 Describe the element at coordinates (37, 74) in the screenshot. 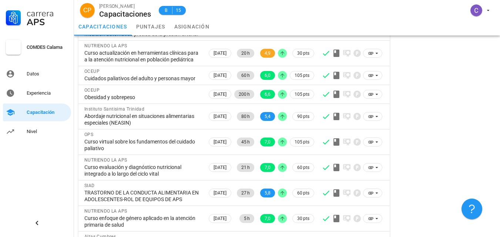

I see `a: Datos` at that location.